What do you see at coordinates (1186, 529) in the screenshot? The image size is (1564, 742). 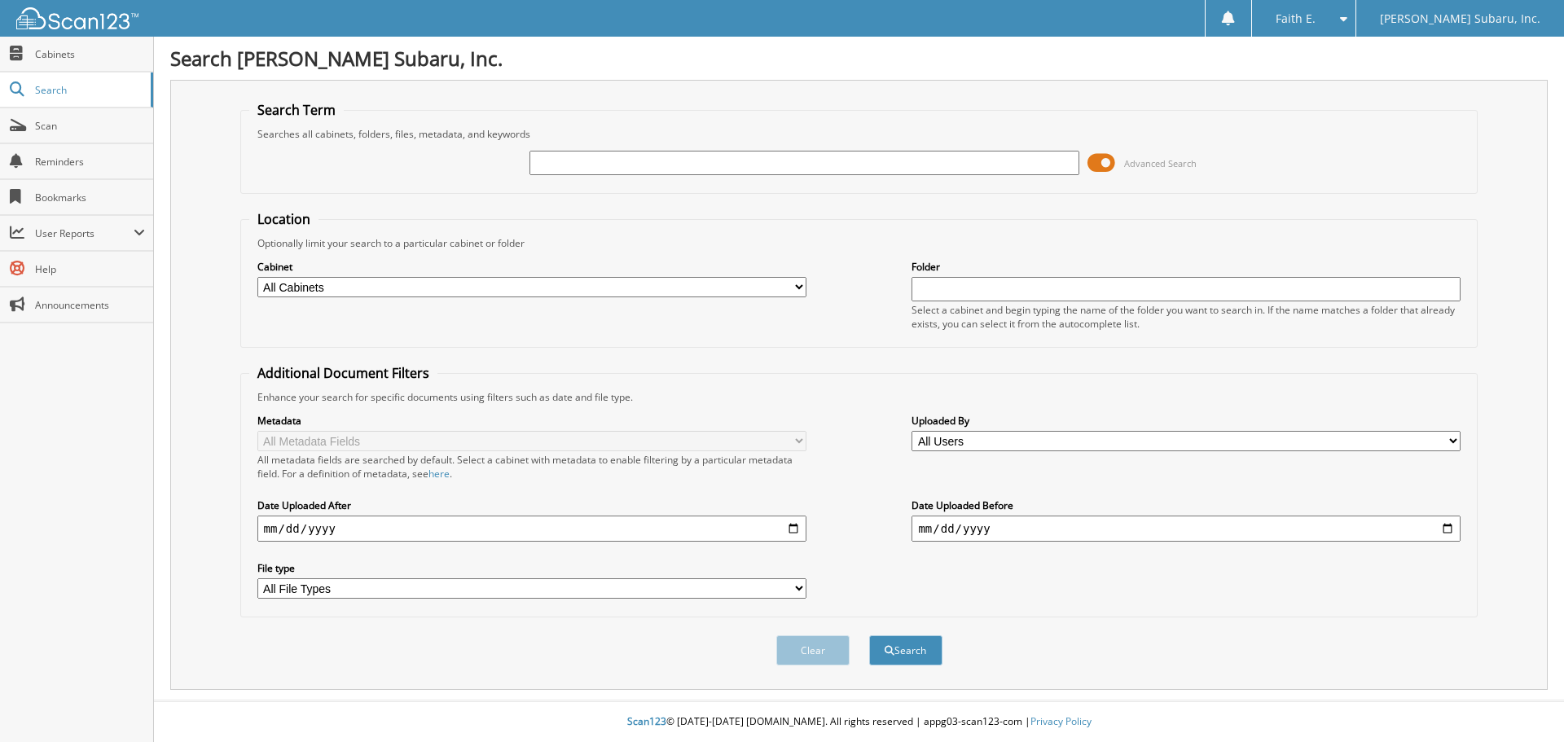 I see `input: end` at bounding box center [1186, 529].